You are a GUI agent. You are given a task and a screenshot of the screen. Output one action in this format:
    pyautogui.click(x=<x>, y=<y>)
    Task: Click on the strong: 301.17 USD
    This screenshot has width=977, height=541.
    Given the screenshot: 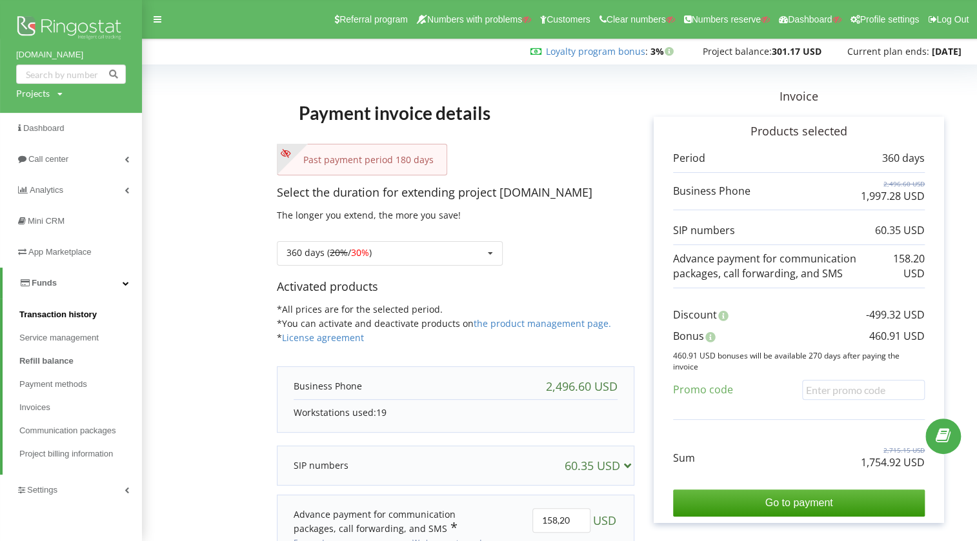 What is the action you would take?
    pyautogui.click(x=796, y=51)
    